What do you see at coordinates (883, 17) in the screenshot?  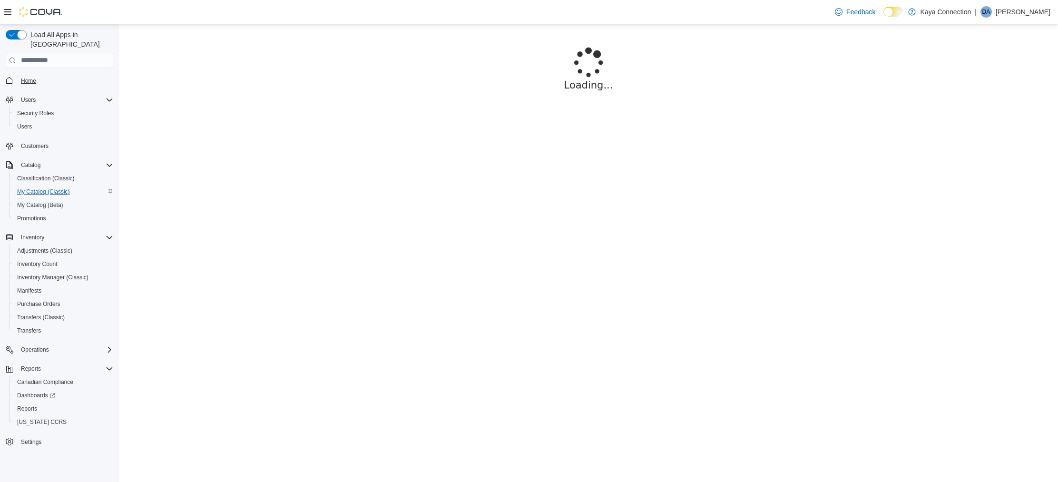 I see `span: Dark Mode` at bounding box center [883, 17].